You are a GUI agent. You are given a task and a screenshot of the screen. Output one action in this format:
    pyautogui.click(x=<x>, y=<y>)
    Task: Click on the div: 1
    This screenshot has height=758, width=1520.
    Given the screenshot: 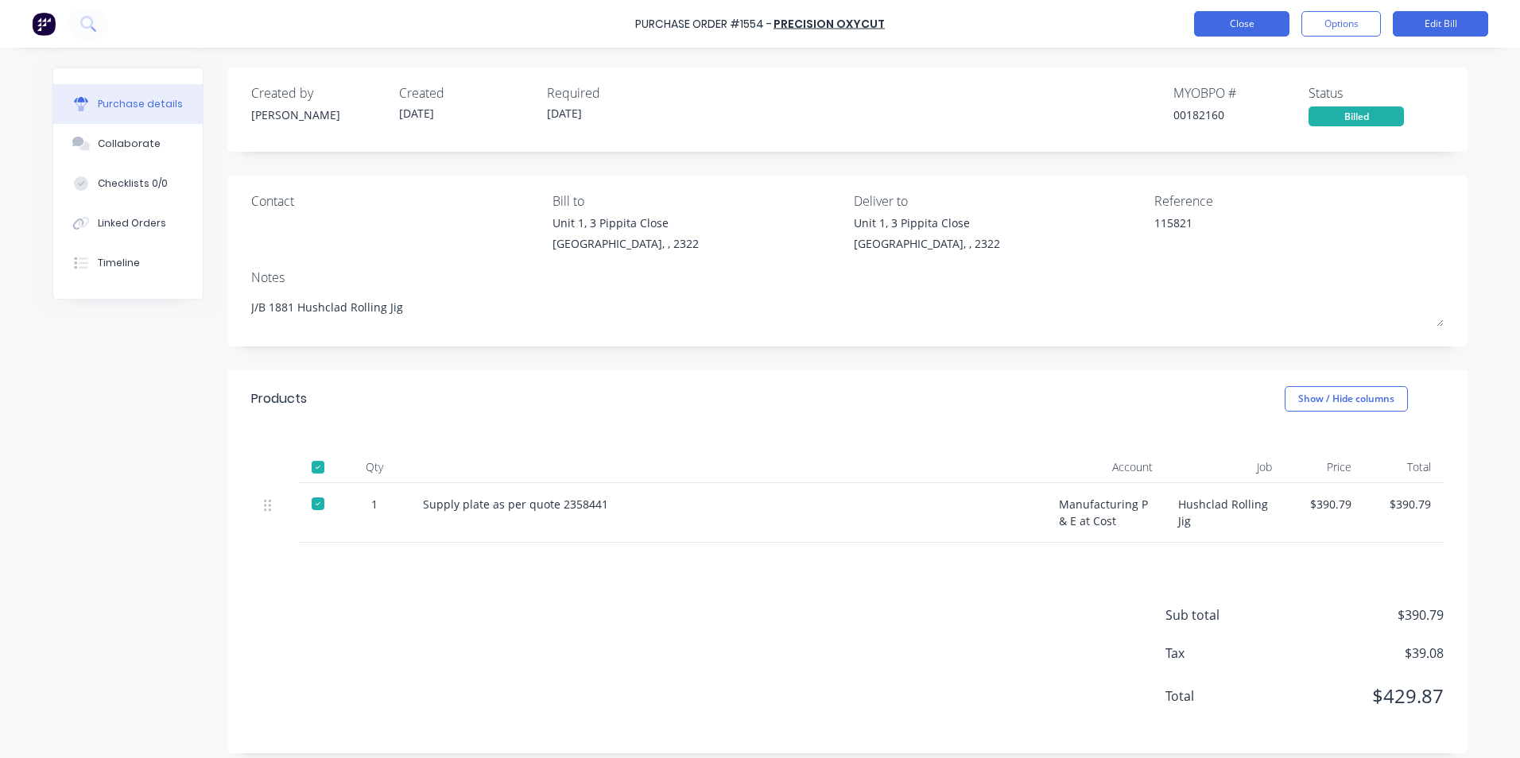 What is the action you would take?
    pyautogui.click(x=374, y=504)
    